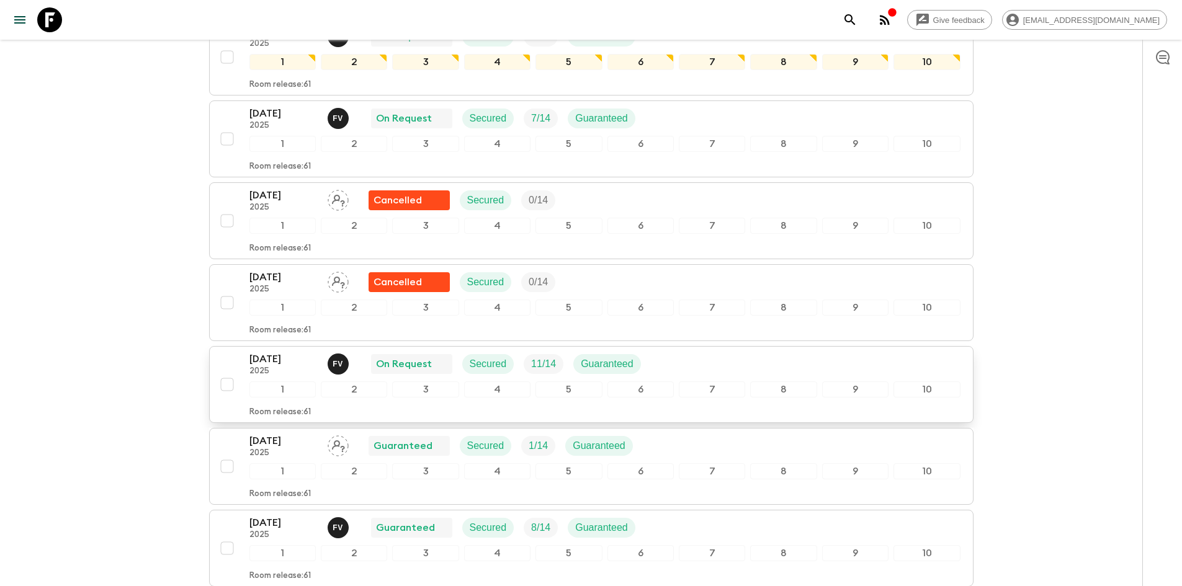  I want to click on p: 11 / 14, so click(543, 364).